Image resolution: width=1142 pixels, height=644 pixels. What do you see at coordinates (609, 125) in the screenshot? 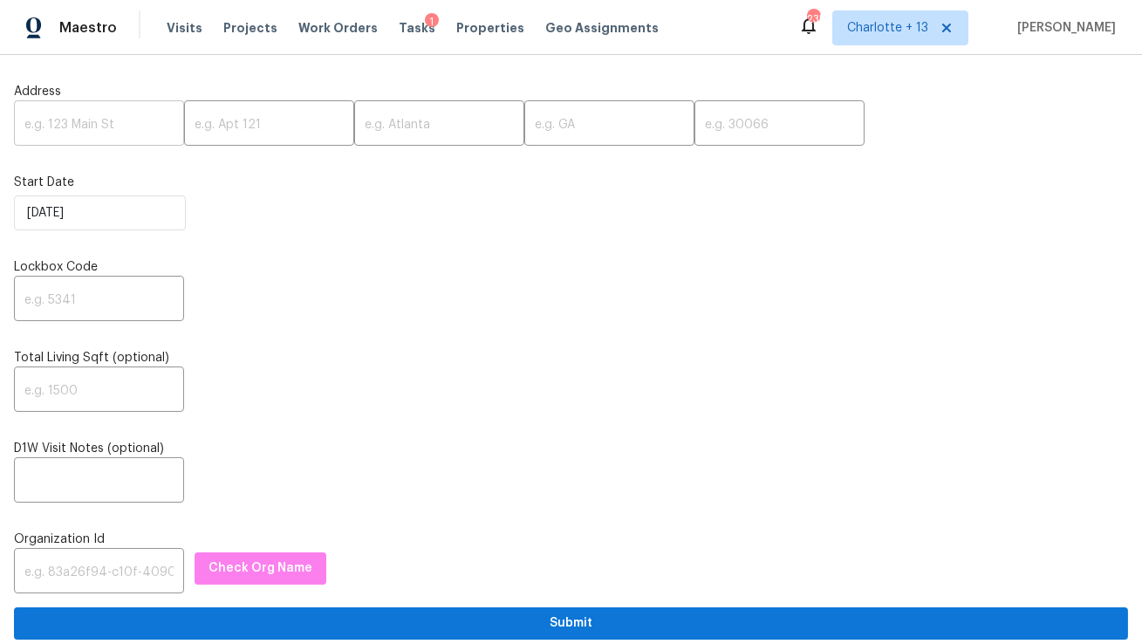
I see `input: e.g. GA` at bounding box center [609, 125].